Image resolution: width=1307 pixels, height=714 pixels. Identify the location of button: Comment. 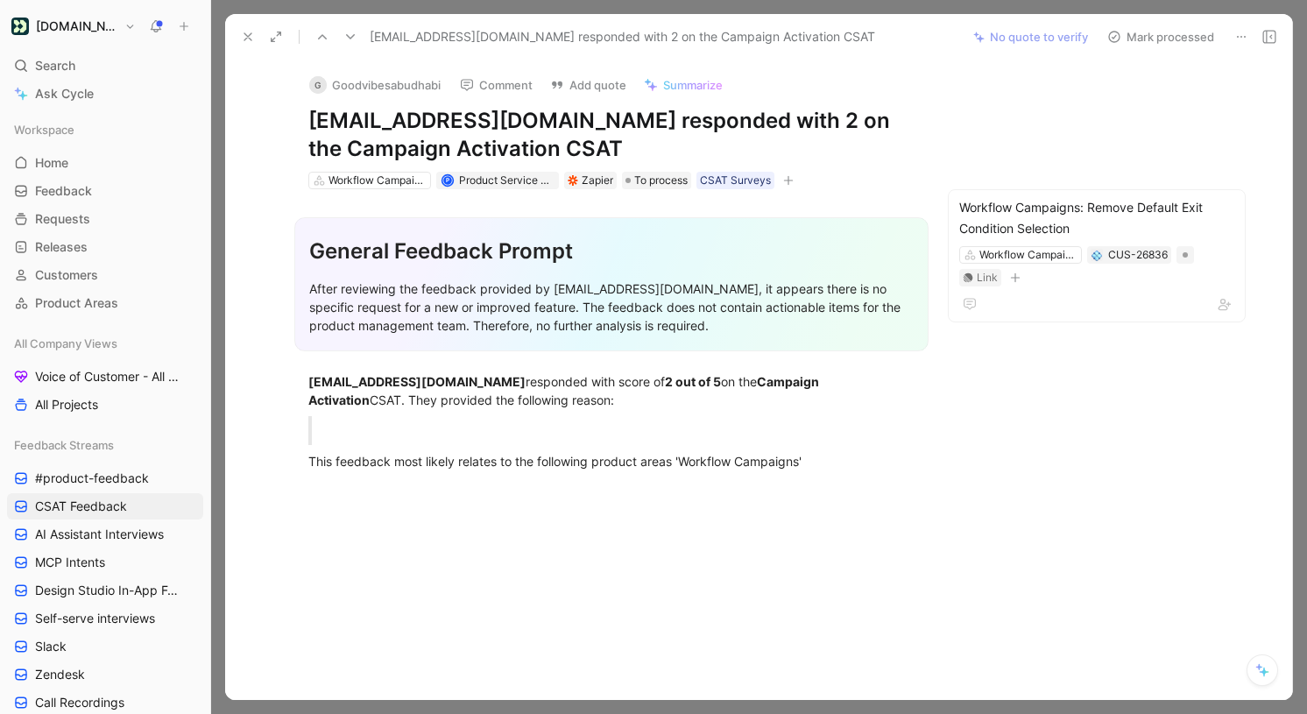
(496, 85).